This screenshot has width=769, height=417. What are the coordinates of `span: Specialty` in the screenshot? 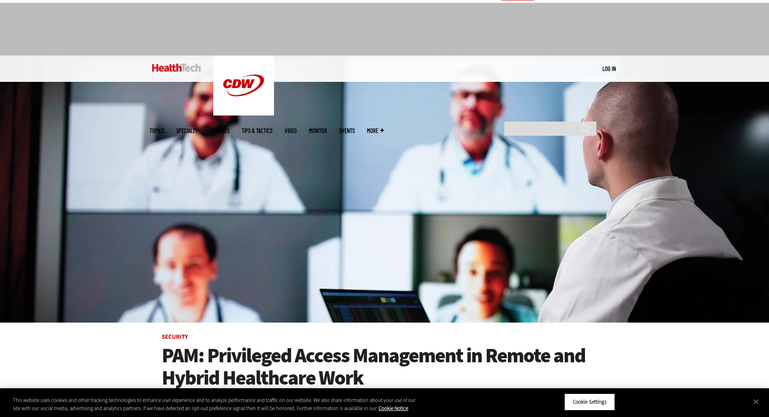 It's located at (187, 130).